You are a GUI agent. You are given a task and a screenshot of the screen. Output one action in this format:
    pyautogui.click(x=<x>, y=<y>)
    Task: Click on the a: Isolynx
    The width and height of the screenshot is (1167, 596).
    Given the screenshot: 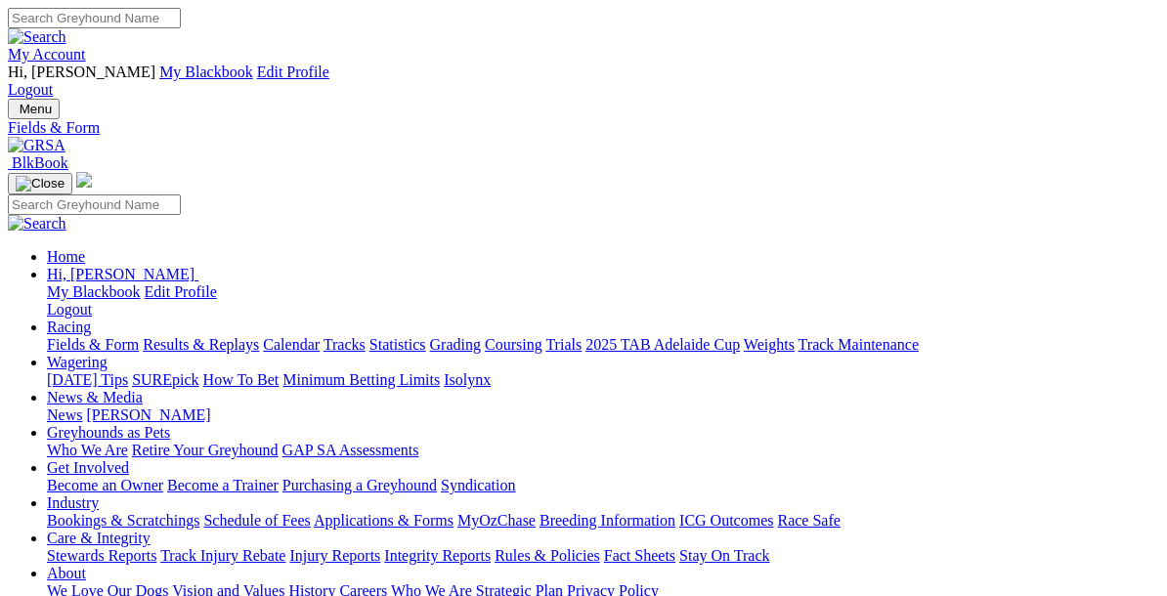 What is the action you would take?
    pyautogui.click(x=467, y=379)
    